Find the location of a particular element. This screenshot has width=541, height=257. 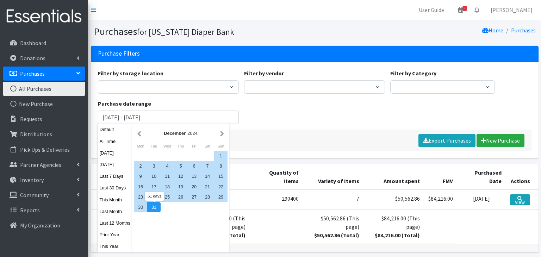

div: 24 is located at coordinates (154, 197).